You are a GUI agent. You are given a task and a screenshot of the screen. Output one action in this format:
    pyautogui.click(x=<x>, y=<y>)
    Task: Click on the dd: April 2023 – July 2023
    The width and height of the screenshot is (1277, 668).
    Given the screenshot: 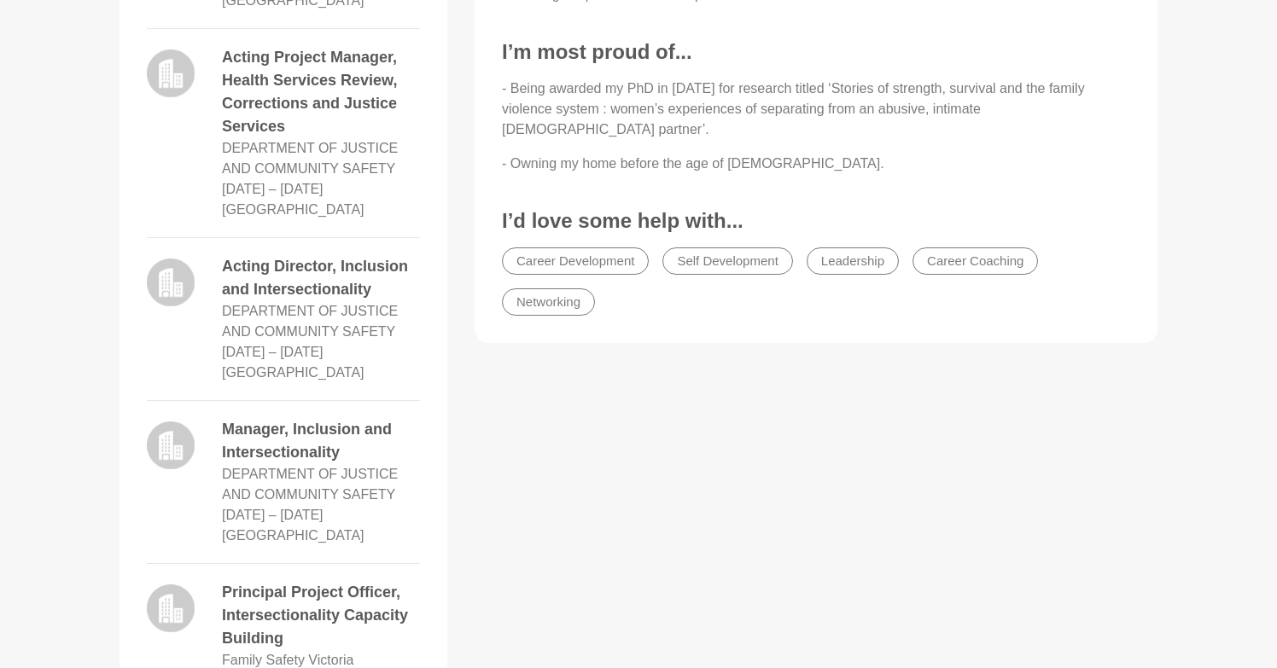 What is the action you would take?
    pyautogui.click(x=272, y=190)
    